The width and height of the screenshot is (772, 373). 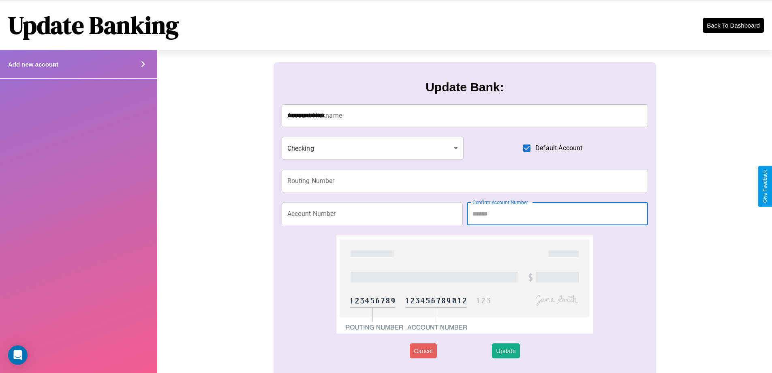 I want to click on button: Cancel, so click(x=423, y=350).